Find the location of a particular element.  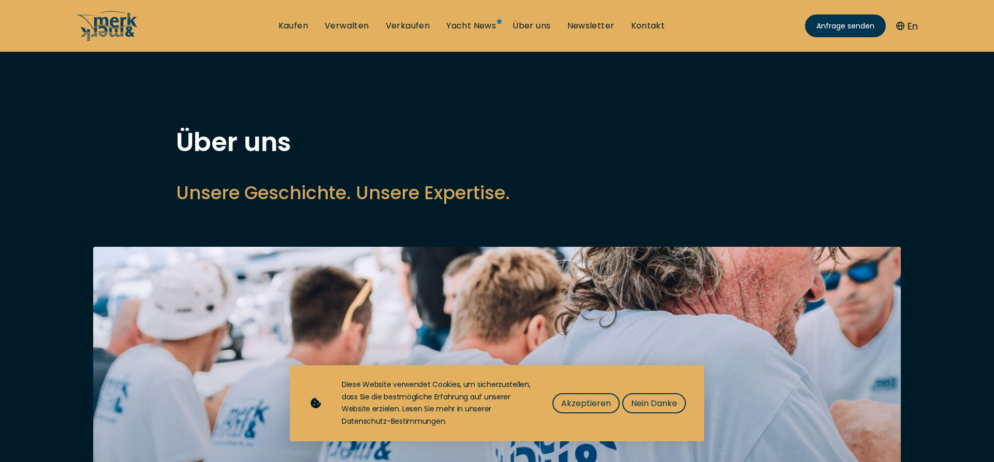

a: Kontakt is located at coordinates (648, 26).